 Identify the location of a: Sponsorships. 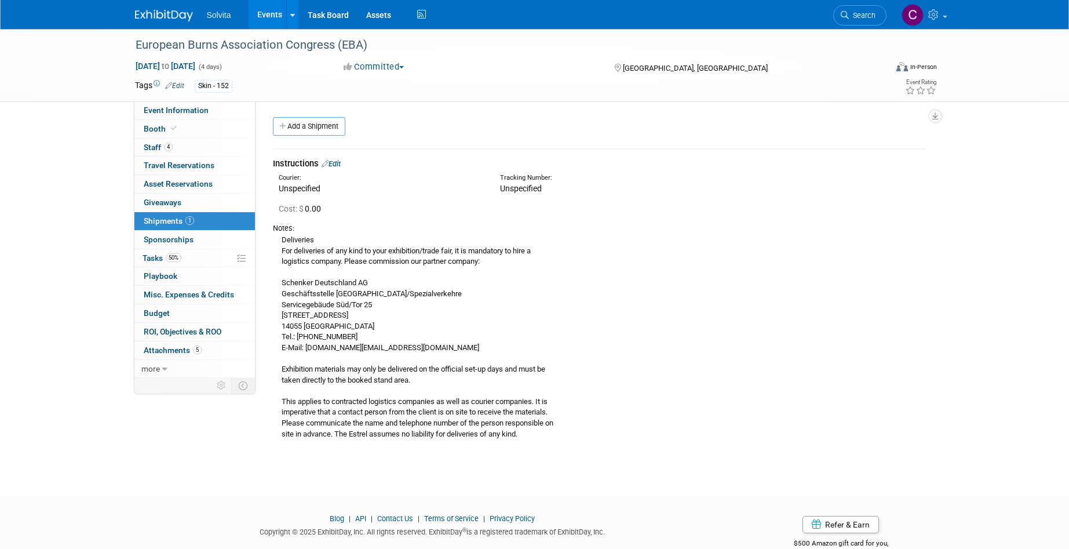
(195, 239).